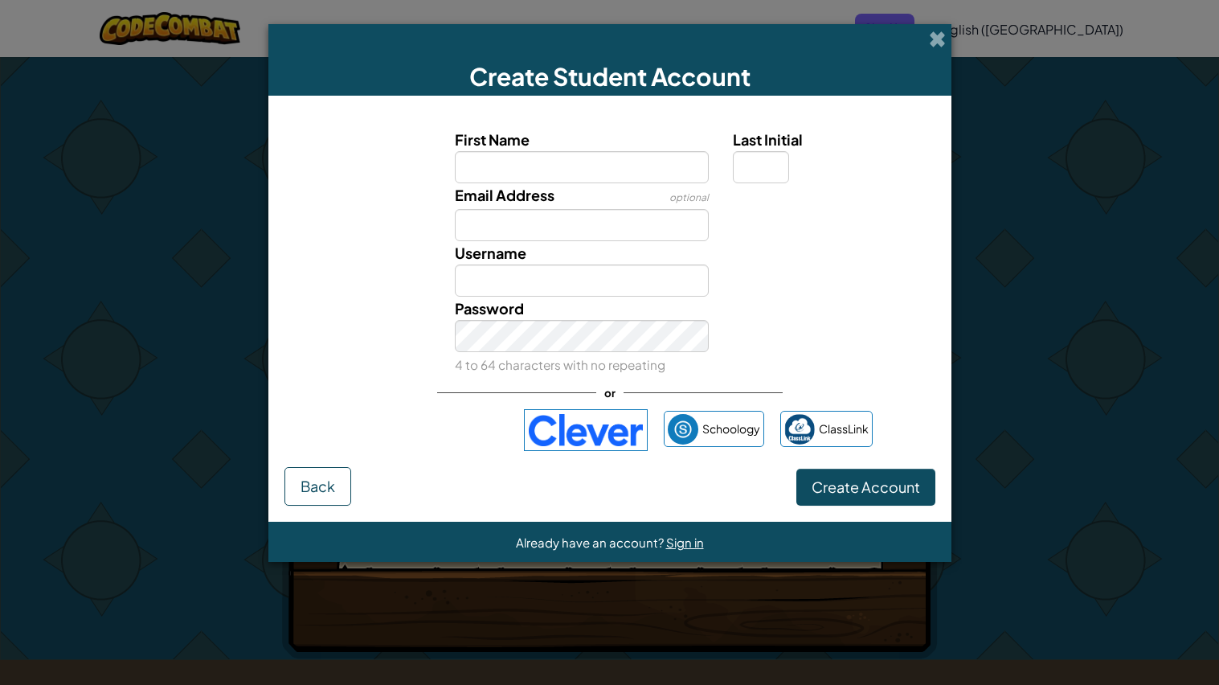  What do you see at coordinates (490, 252) in the screenshot?
I see `span: Username` at bounding box center [490, 252].